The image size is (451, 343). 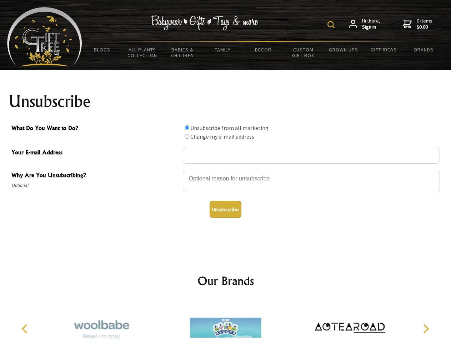 What do you see at coordinates (142, 52) in the screenshot?
I see `a: All Plants Collection` at bounding box center [142, 52].